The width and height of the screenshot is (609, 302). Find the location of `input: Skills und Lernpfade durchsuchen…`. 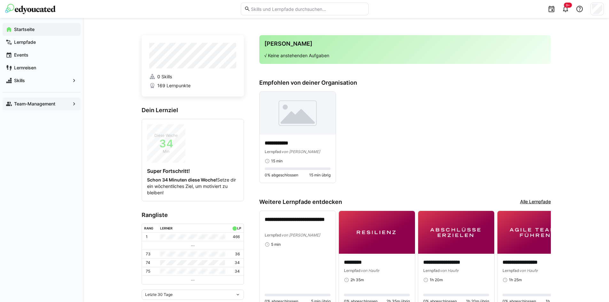

input: Skills und Lernpfade durchsuchen… is located at coordinates (307, 9).